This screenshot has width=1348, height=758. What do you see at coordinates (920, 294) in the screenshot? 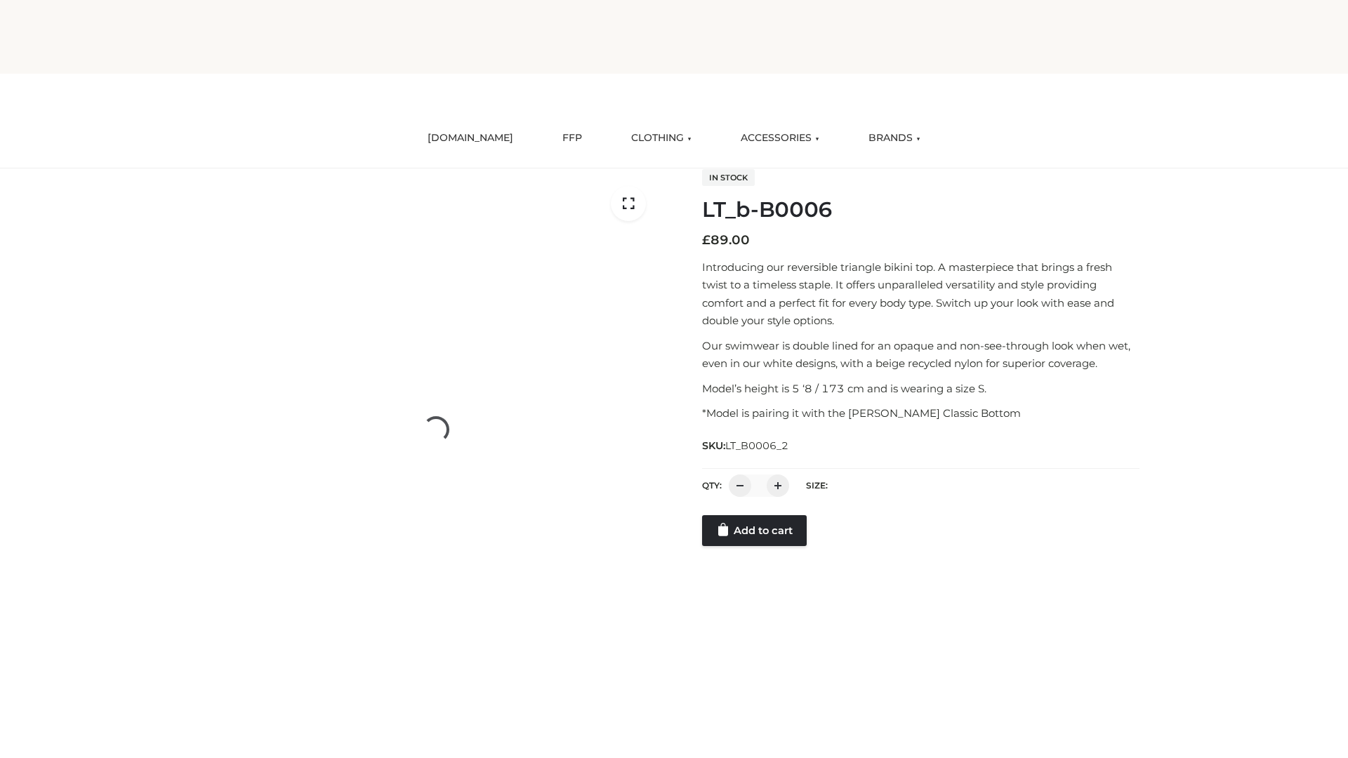
I see `p: Introducing our reversible triangle bikini top. A masterpiece that brings a fresh twist to a time...` at bounding box center [920, 294].